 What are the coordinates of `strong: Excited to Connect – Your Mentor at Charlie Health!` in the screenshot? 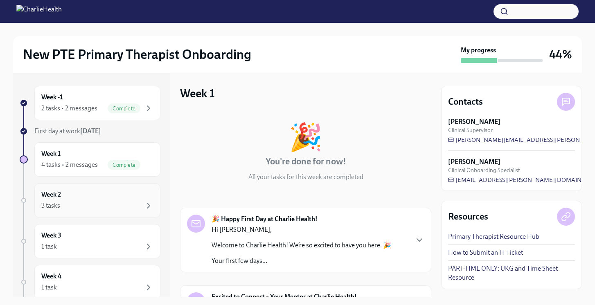 It's located at (284, 297).